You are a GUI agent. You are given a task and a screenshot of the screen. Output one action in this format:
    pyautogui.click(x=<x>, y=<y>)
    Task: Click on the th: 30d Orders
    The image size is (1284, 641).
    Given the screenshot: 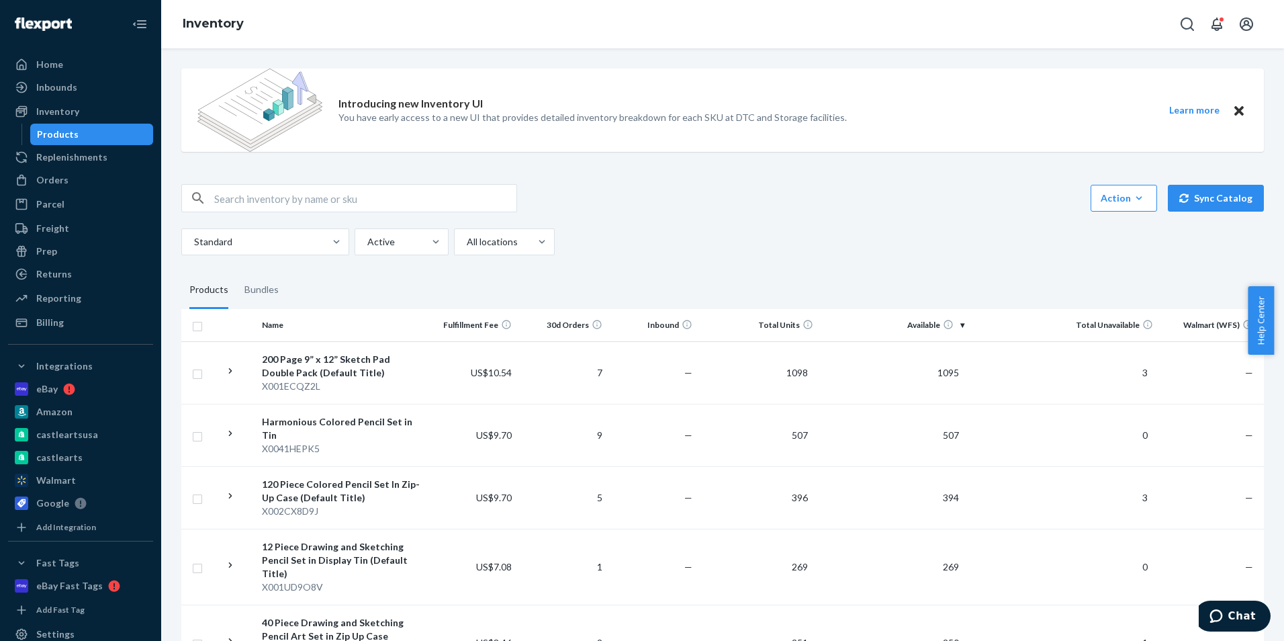 What is the action you would take?
    pyautogui.click(x=562, y=325)
    